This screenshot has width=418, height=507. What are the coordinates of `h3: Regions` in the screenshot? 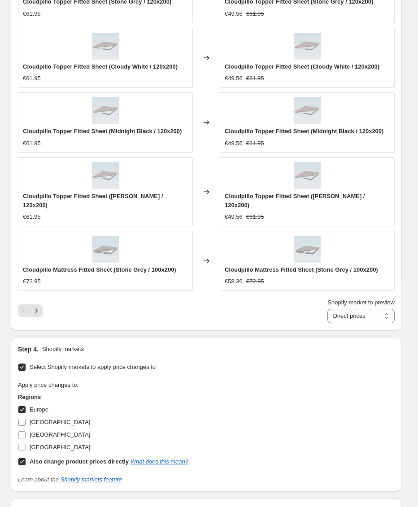 It's located at (103, 397).